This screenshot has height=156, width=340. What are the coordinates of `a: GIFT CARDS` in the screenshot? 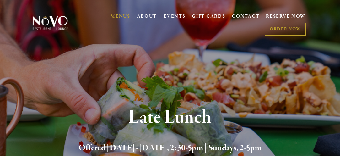 It's located at (209, 17).